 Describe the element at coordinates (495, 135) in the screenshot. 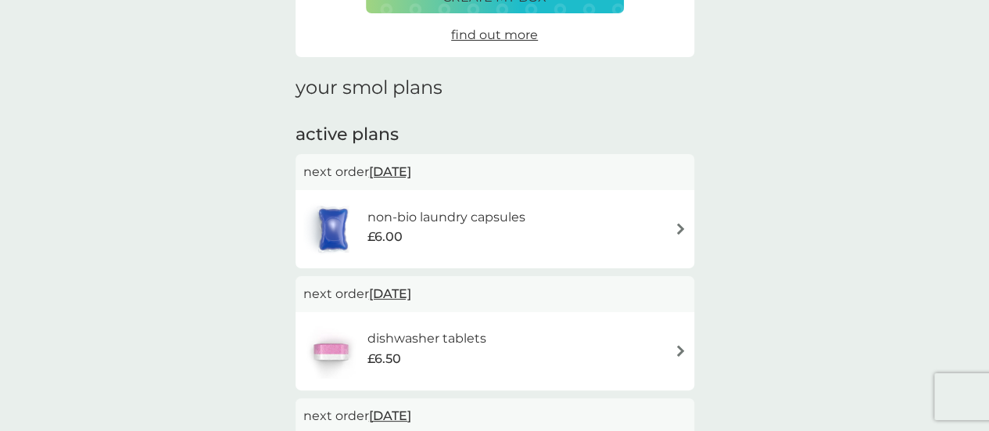

I see `h2: active plans` at that location.